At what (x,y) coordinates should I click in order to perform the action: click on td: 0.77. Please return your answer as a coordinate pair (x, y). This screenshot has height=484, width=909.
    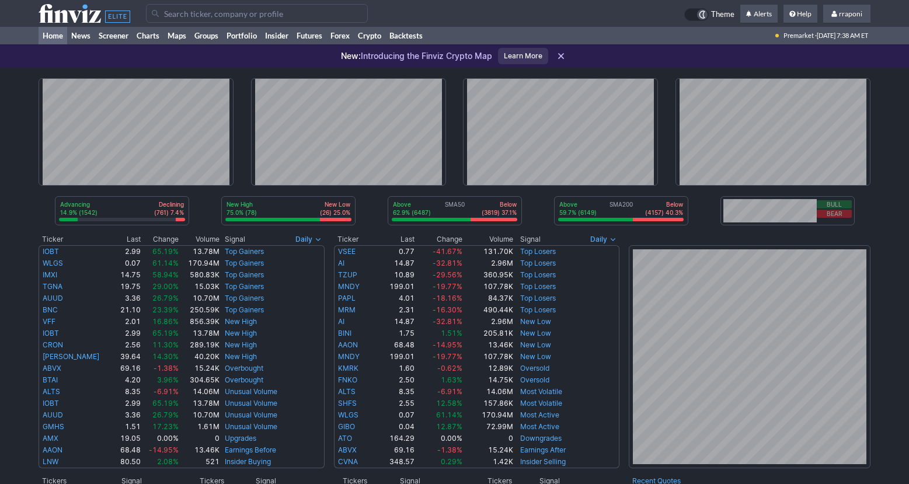
    Looking at the image, I should click on (395, 251).